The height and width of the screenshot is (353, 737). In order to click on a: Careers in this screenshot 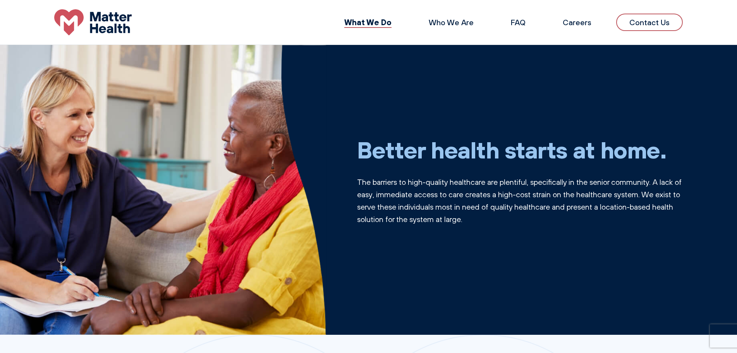, I will do `click(577, 22)`.